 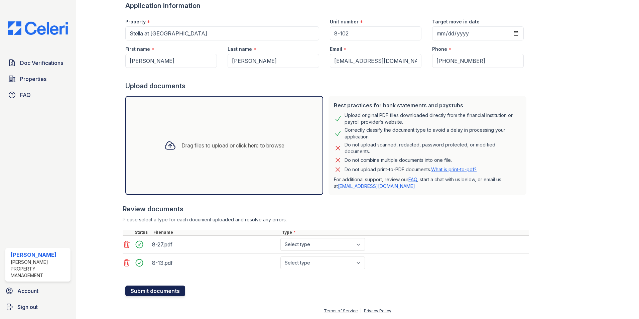 What do you see at coordinates (326, 219) in the screenshot?
I see `div: Please select a type for each document uploaded and resolve any errors.` at bounding box center [326, 219].